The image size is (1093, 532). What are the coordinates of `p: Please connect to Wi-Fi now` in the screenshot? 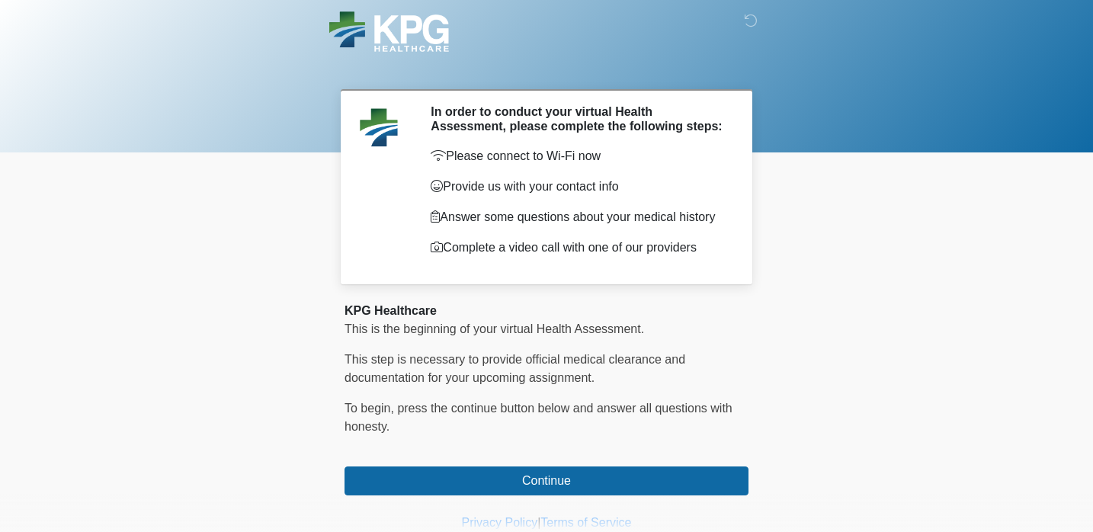 It's located at (578, 156).